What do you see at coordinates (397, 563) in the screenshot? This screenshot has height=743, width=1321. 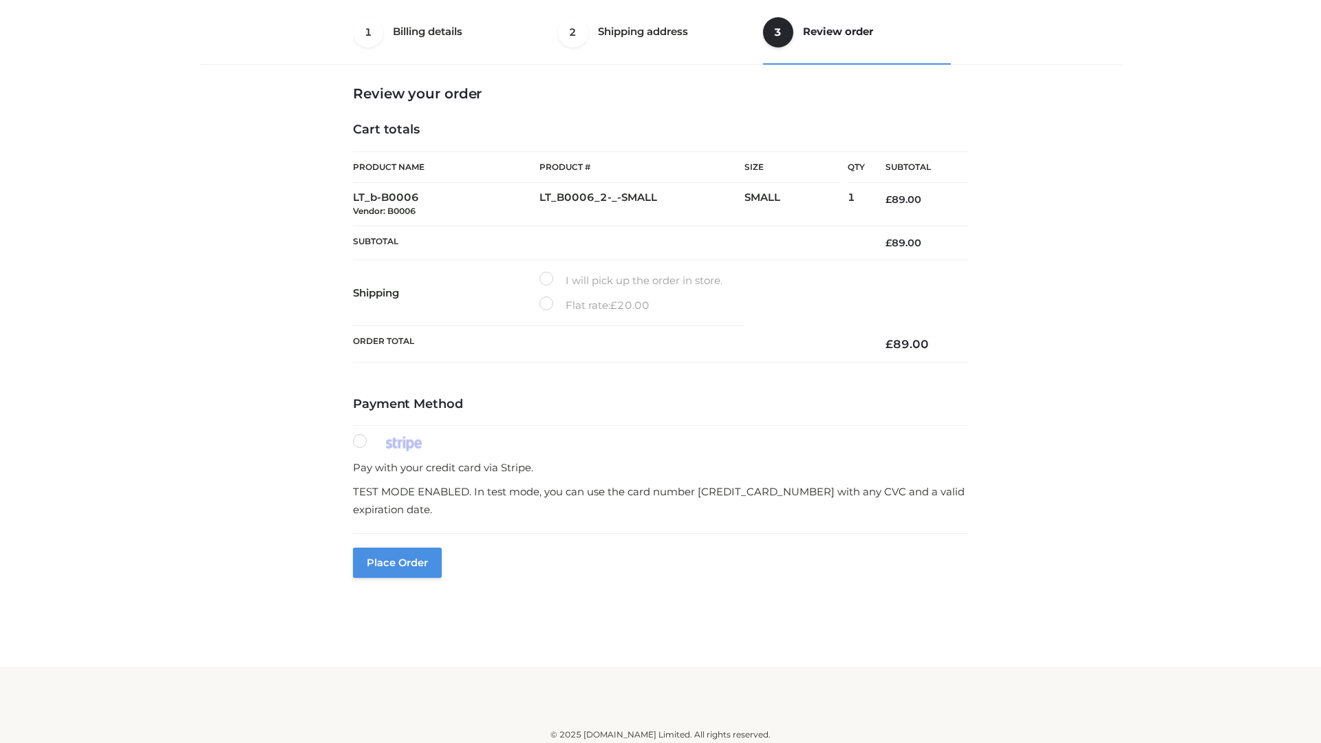 I see `button: Place order` at bounding box center [397, 563].